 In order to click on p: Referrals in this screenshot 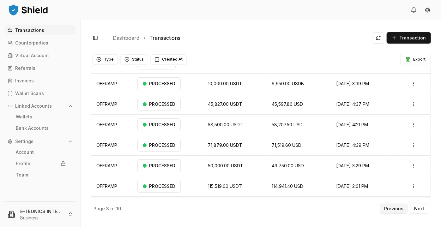, I will do `click(25, 68)`.